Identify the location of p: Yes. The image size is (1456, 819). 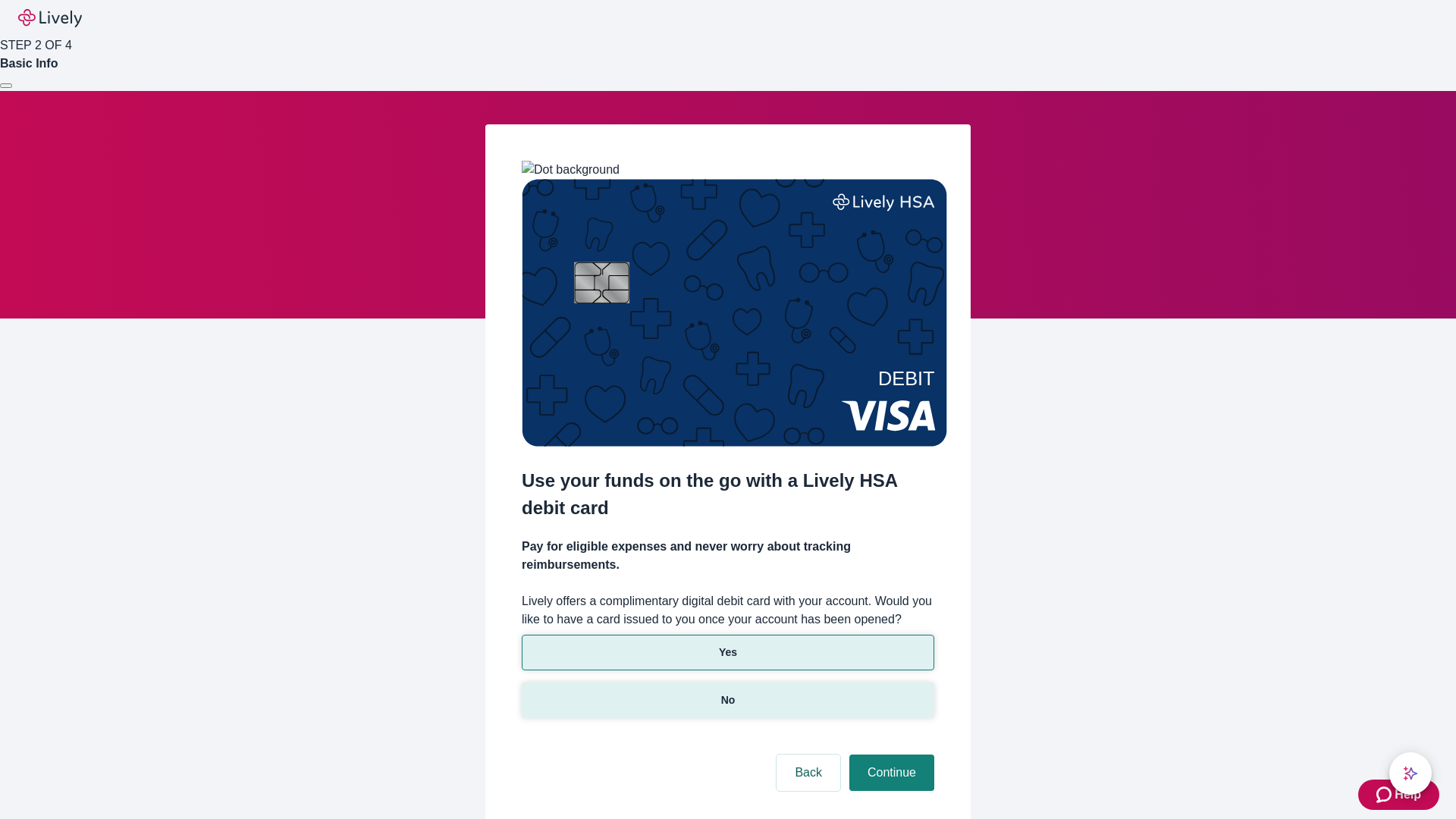
(728, 652).